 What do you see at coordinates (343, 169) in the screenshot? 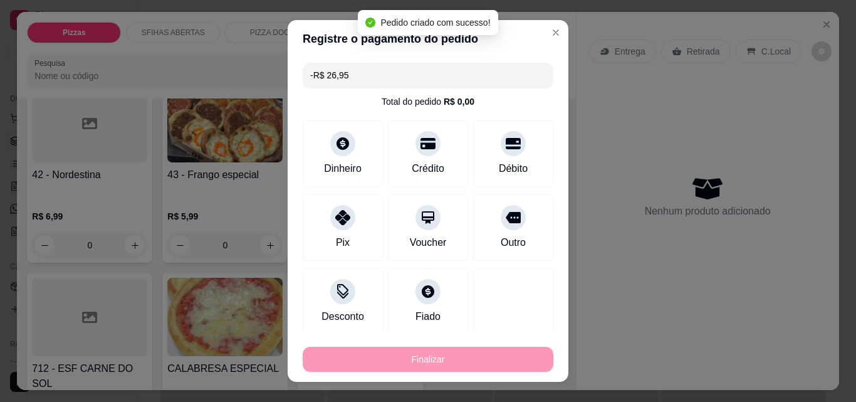
I see `div: Dinheiro` at bounding box center [343, 169].